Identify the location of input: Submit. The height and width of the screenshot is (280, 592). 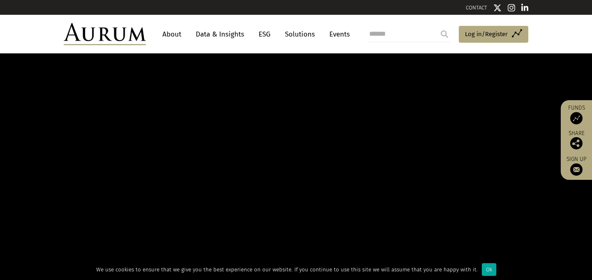
(444, 34).